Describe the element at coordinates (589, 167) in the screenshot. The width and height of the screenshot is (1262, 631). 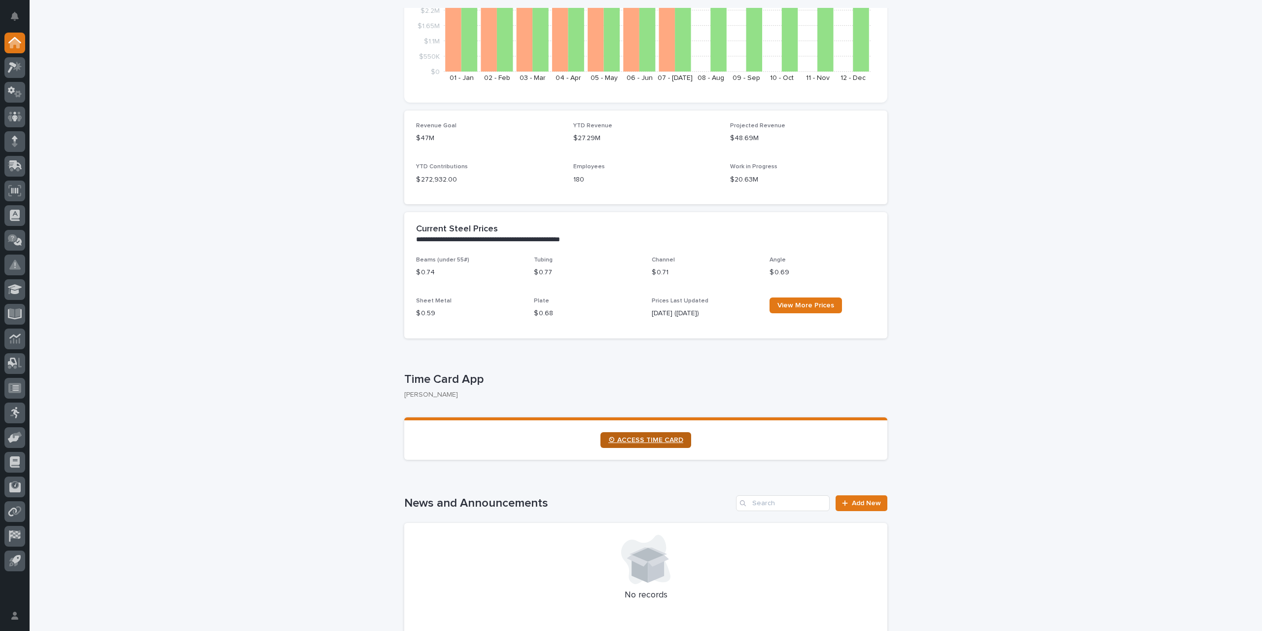
I see `span: Employees` at that location.